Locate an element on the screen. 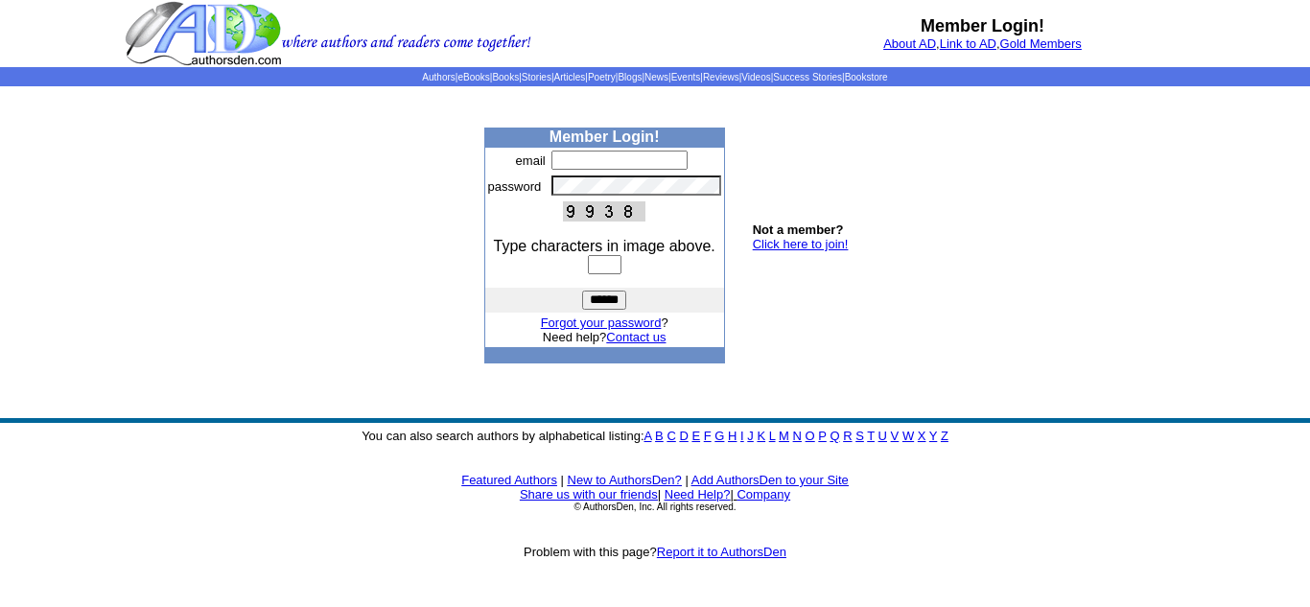  a: Poetry is located at coordinates (601, 77).